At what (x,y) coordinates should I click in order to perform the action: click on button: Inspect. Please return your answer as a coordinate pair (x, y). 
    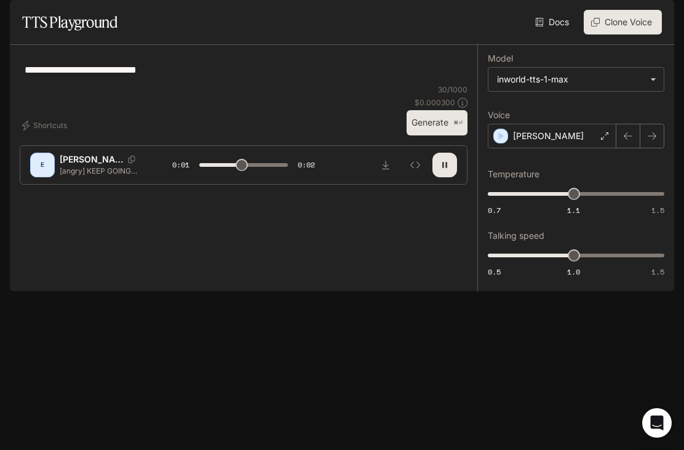
    Looking at the image, I should click on (415, 165).